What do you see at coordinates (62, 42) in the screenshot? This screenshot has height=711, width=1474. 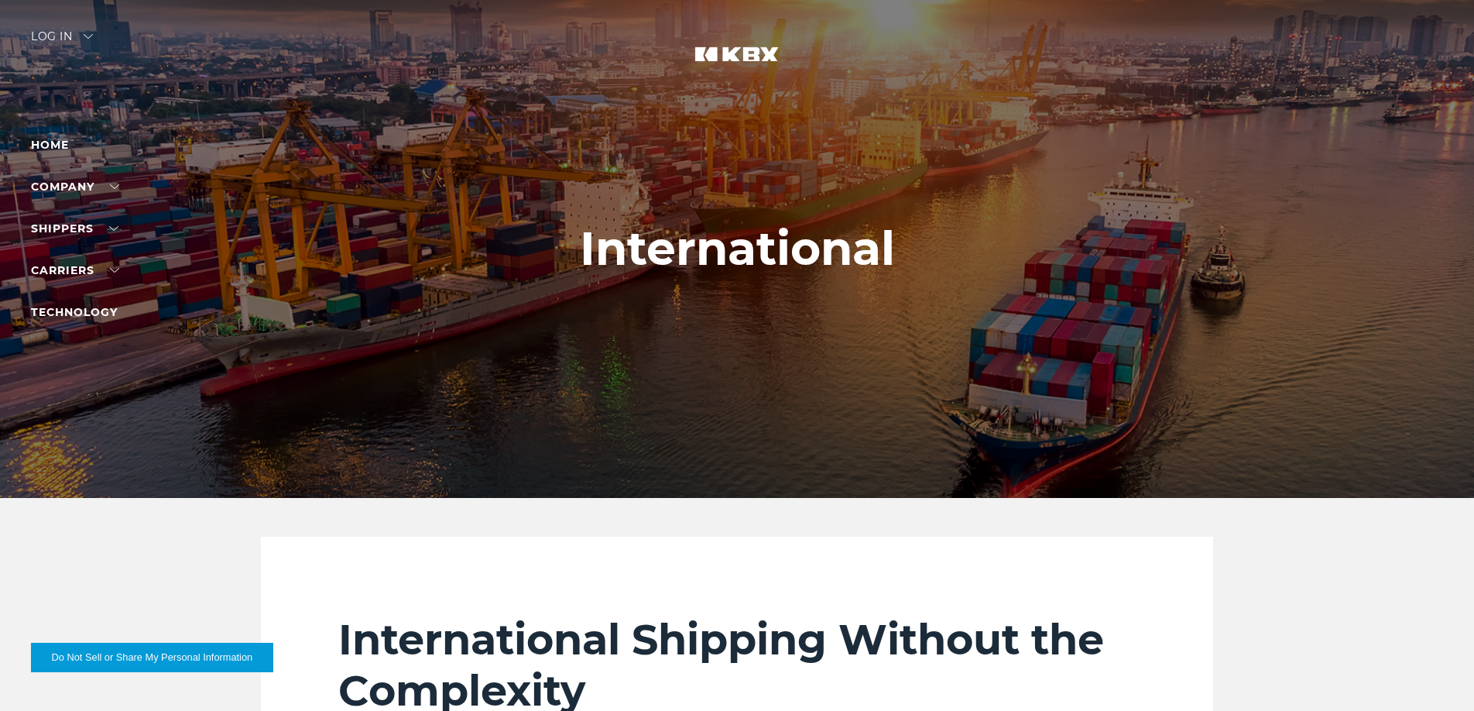 I see `div: Log in` at bounding box center [62, 42].